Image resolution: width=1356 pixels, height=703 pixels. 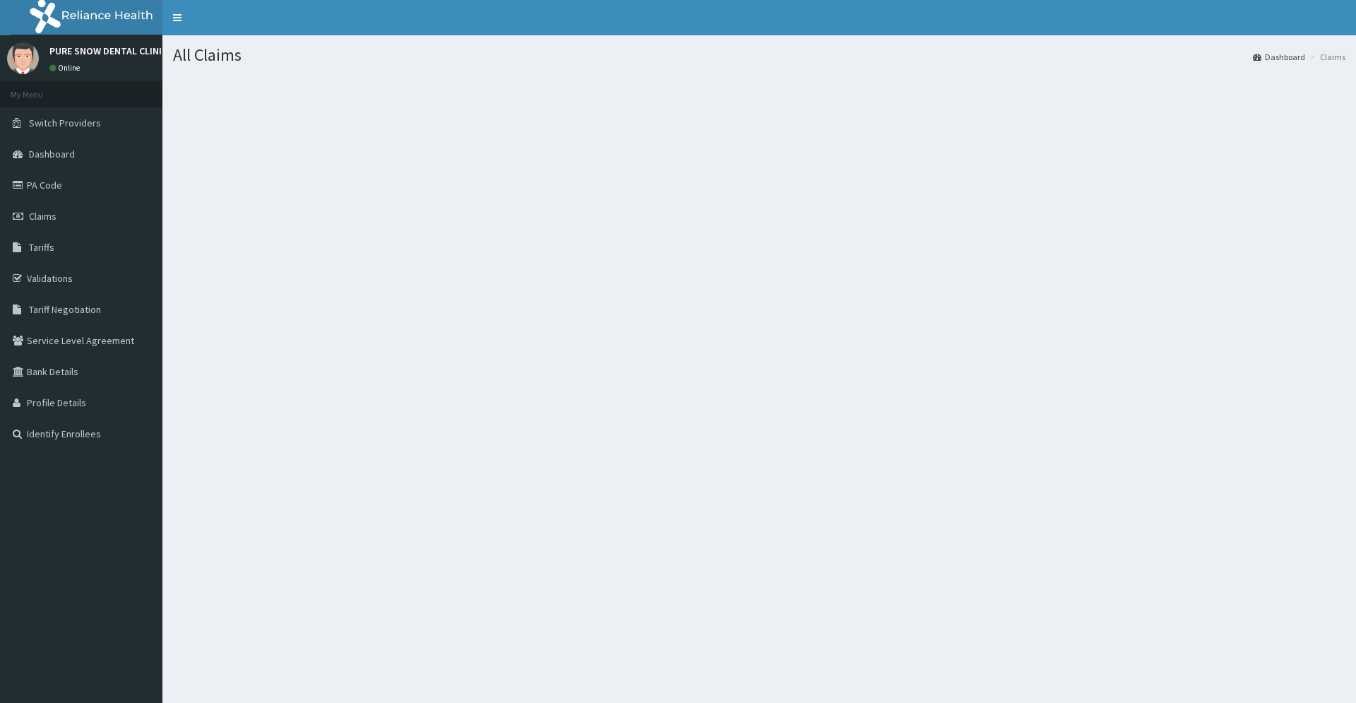 What do you see at coordinates (52, 154) in the screenshot?
I see `span: Dashboard` at bounding box center [52, 154].